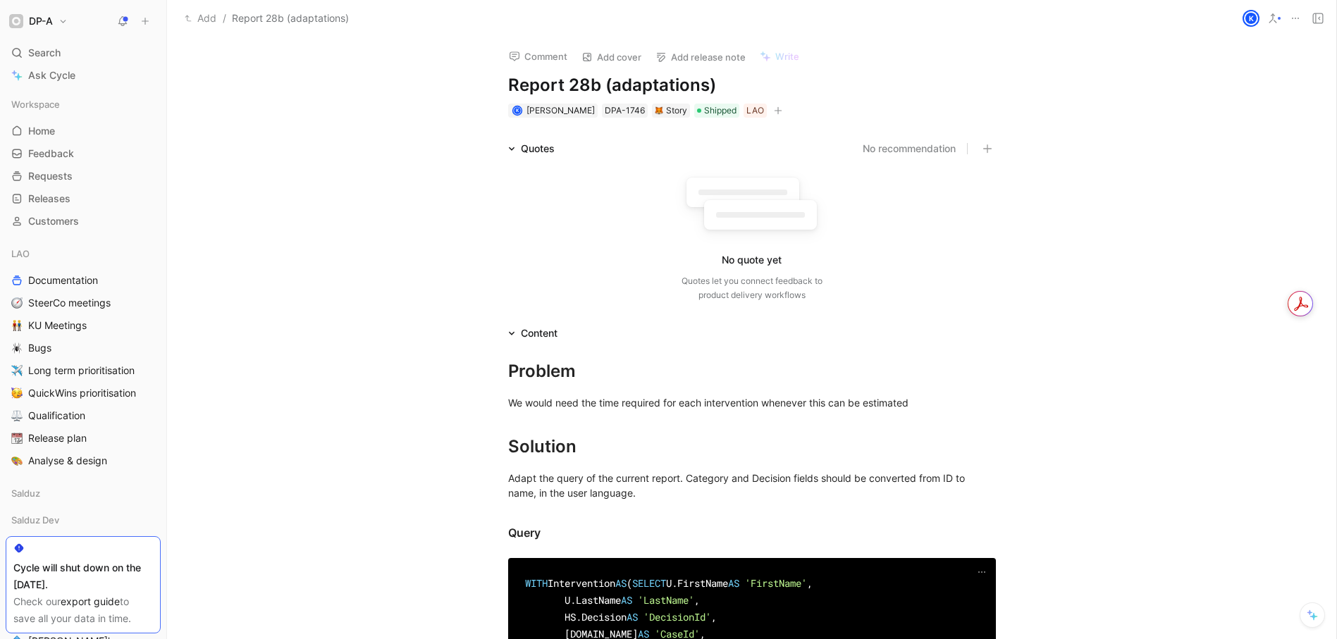  I want to click on a: 🧭SteerCo meetings, so click(83, 303).